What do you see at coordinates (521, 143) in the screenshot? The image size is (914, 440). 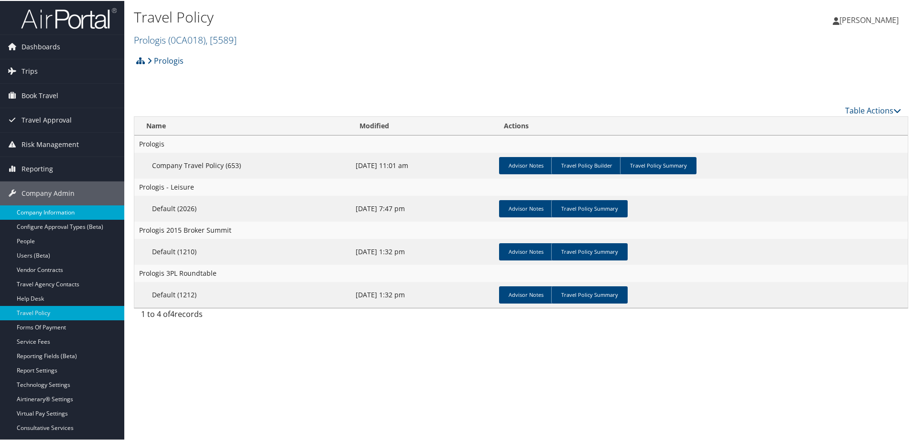 I see `td: Prologis` at bounding box center [521, 143].